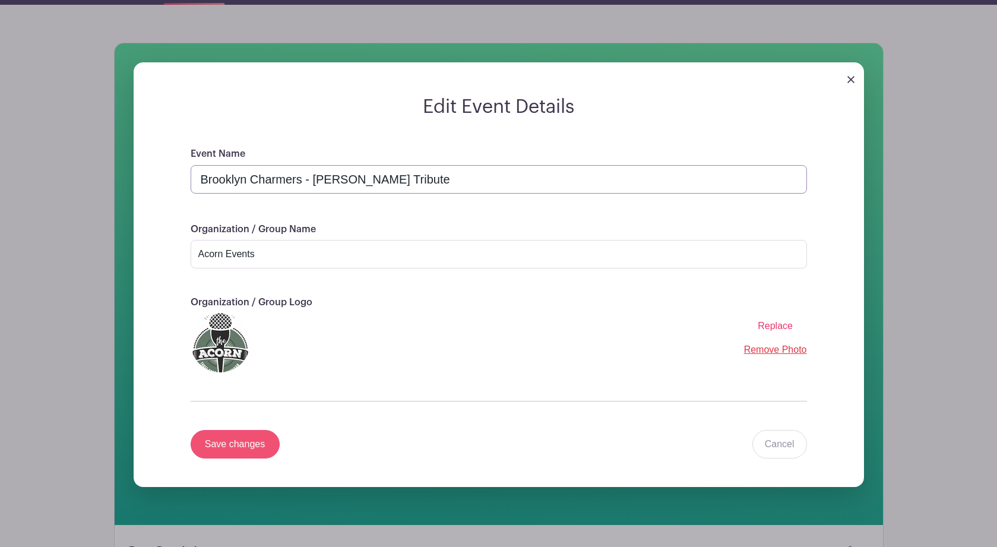 The width and height of the screenshot is (997, 547). Describe the element at coordinates (775, 326) in the screenshot. I see `span: Replace` at that location.